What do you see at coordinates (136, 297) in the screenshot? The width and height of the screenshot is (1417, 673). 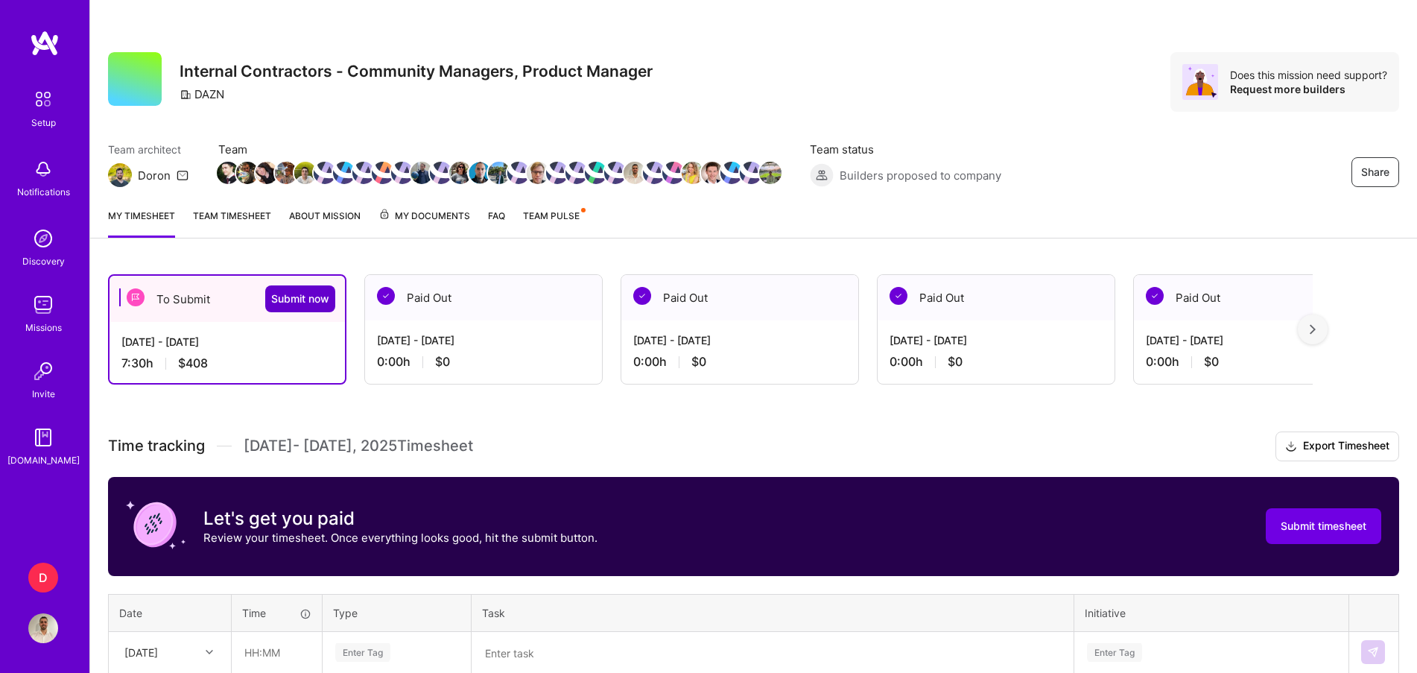 I see `img: To Submit` at bounding box center [136, 297].